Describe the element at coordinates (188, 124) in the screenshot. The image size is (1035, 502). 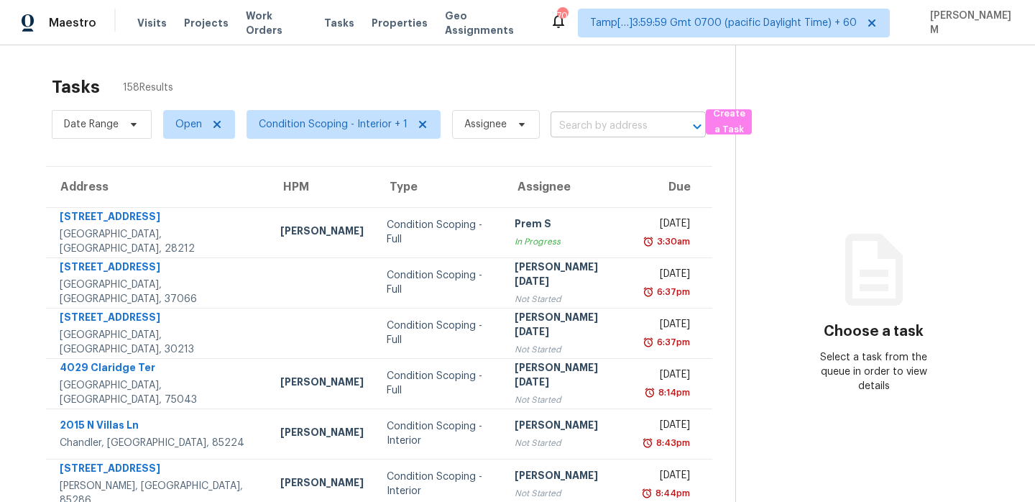
I see `span: Open` at that location.